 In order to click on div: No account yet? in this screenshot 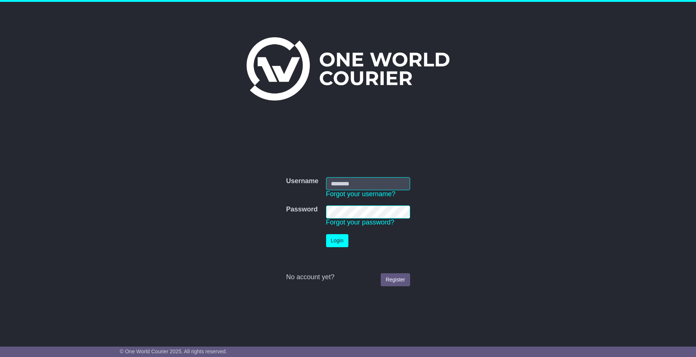, I will do `click(348, 277)`.